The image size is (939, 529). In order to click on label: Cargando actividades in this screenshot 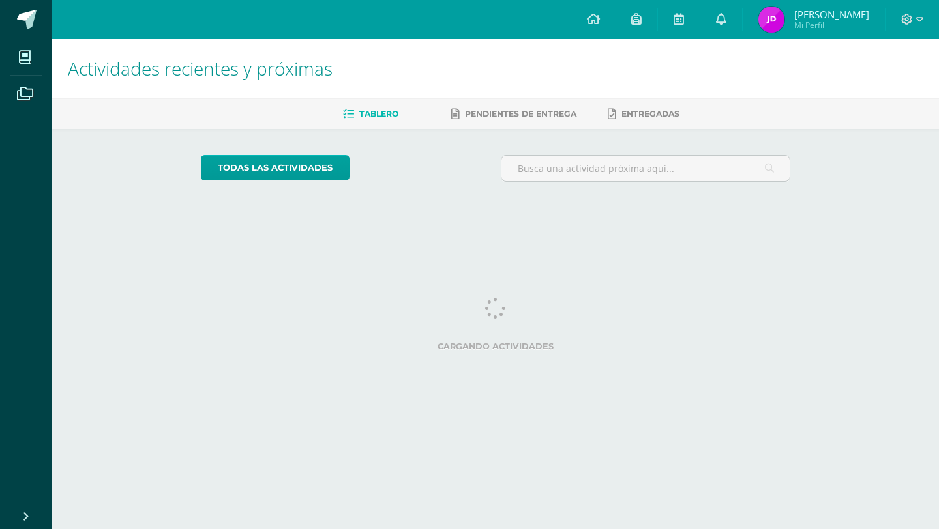, I will do `click(495, 346)`.